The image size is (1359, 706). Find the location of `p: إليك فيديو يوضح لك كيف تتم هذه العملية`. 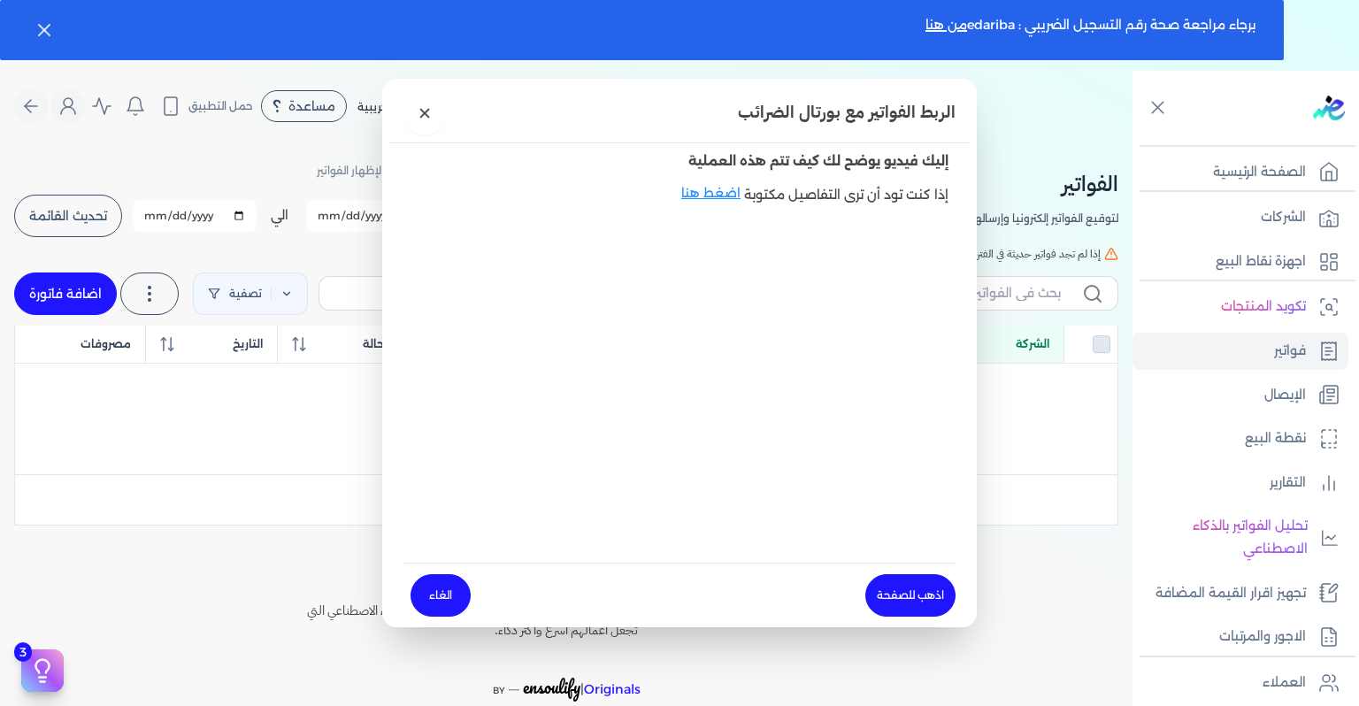

p: إليك فيديو يوضح لك كيف تتم هذه العملية is located at coordinates (680, 162).